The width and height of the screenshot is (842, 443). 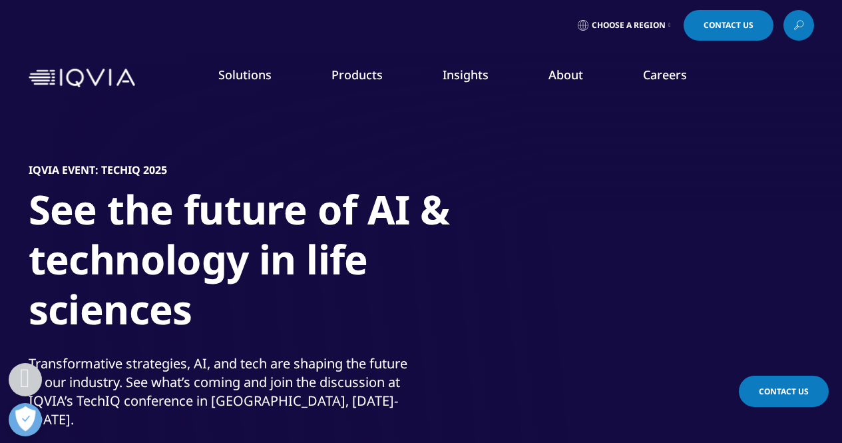 What do you see at coordinates (82, 78) in the screenshot?
I see `img: IQVIA Healthcare Information Technology and Pharma Clinical Research Company` at bounding box center [82, 78].